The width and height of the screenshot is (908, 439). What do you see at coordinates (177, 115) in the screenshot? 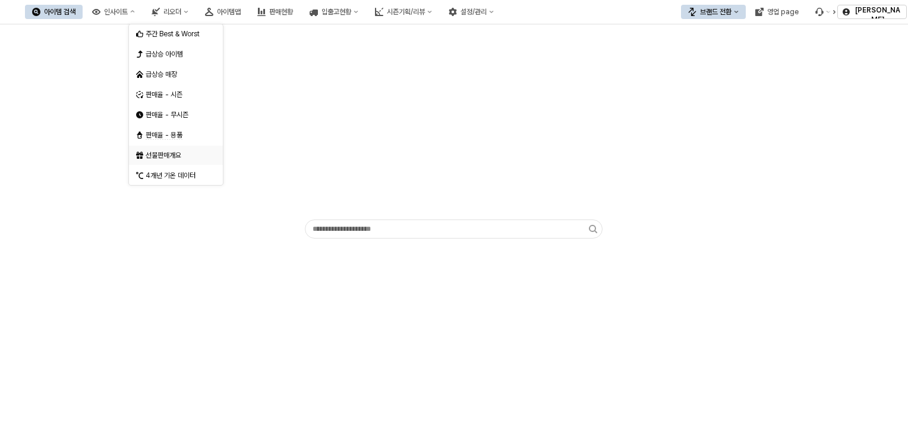
I see `div: 판매율 - 무시즌` at bounding box center [177, 115].